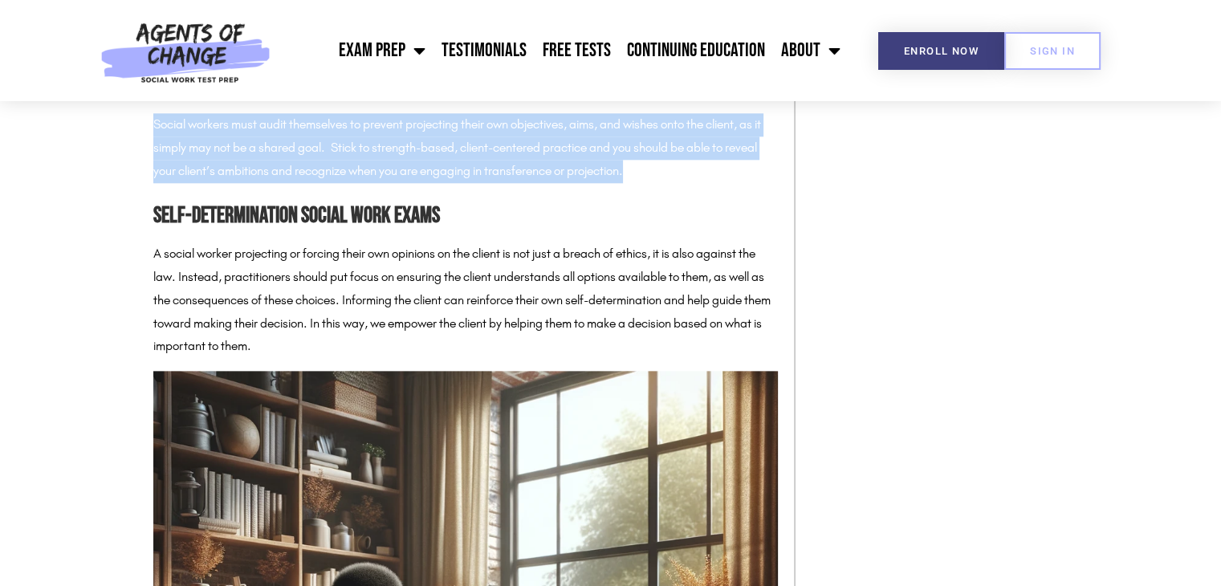 This screenshot has width=1221, height=586. What do you see at coordinates (466, 300) in the screenshot?
I see `p: A social worker projecting or forcing their own opinions on the client is not just a breach of et...` at bounding box center [466, 300].